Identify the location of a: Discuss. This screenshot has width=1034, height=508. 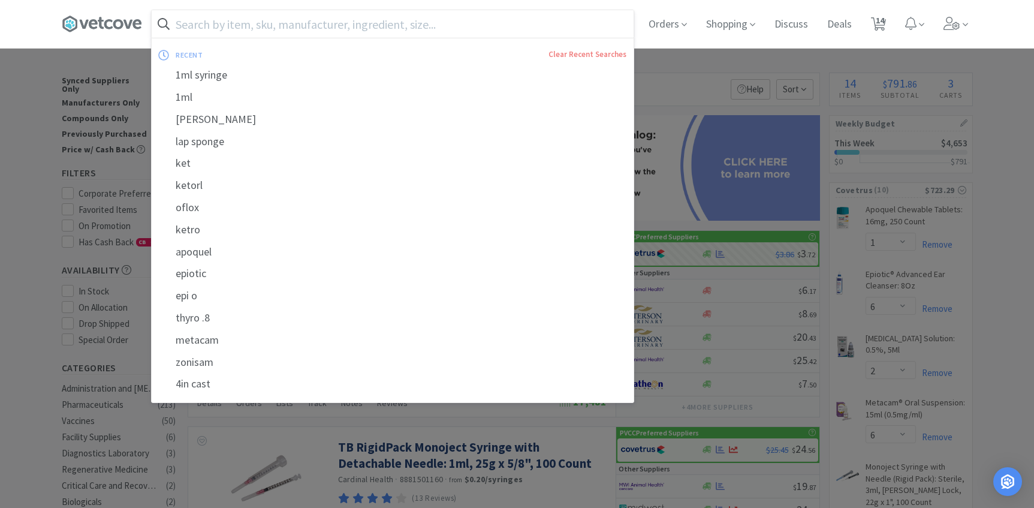
(791, 25).